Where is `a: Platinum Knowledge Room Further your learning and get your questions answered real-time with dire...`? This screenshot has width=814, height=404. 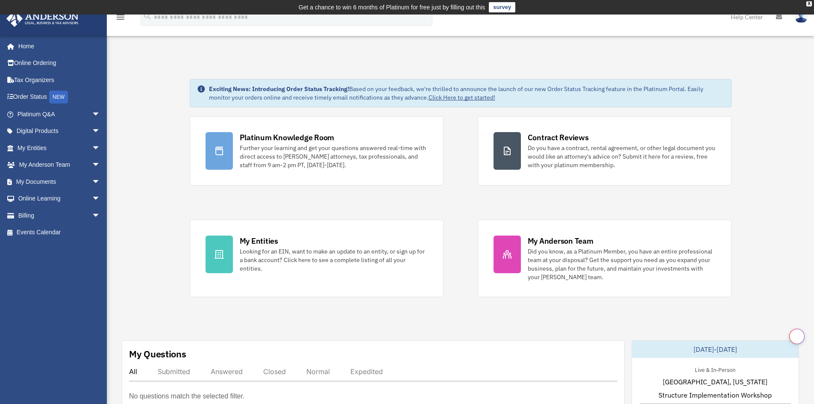
a: Platinum Knowledge Room Further your learning and get your questions answered real-time with dire... is located at coordinates (317, 151).